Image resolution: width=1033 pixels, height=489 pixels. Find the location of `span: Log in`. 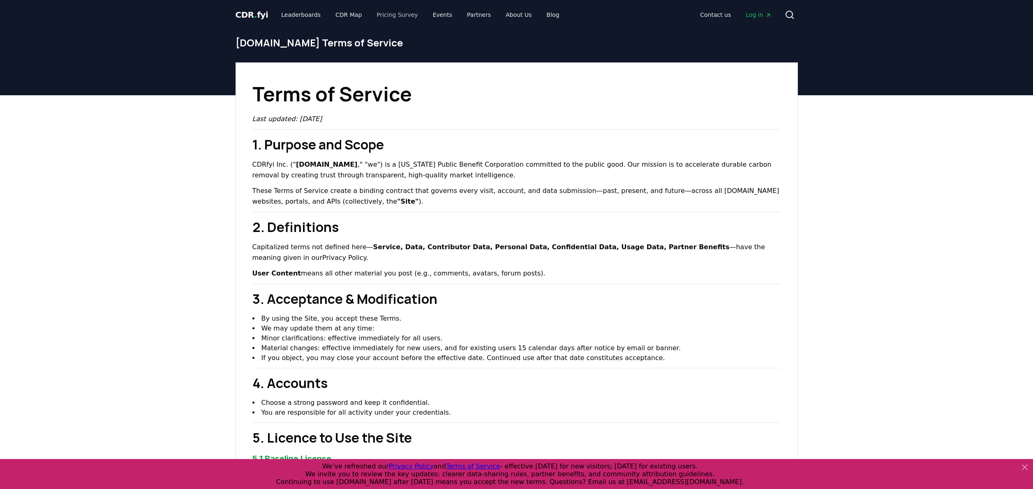

span: Log in is located at coordinates (758, 15).